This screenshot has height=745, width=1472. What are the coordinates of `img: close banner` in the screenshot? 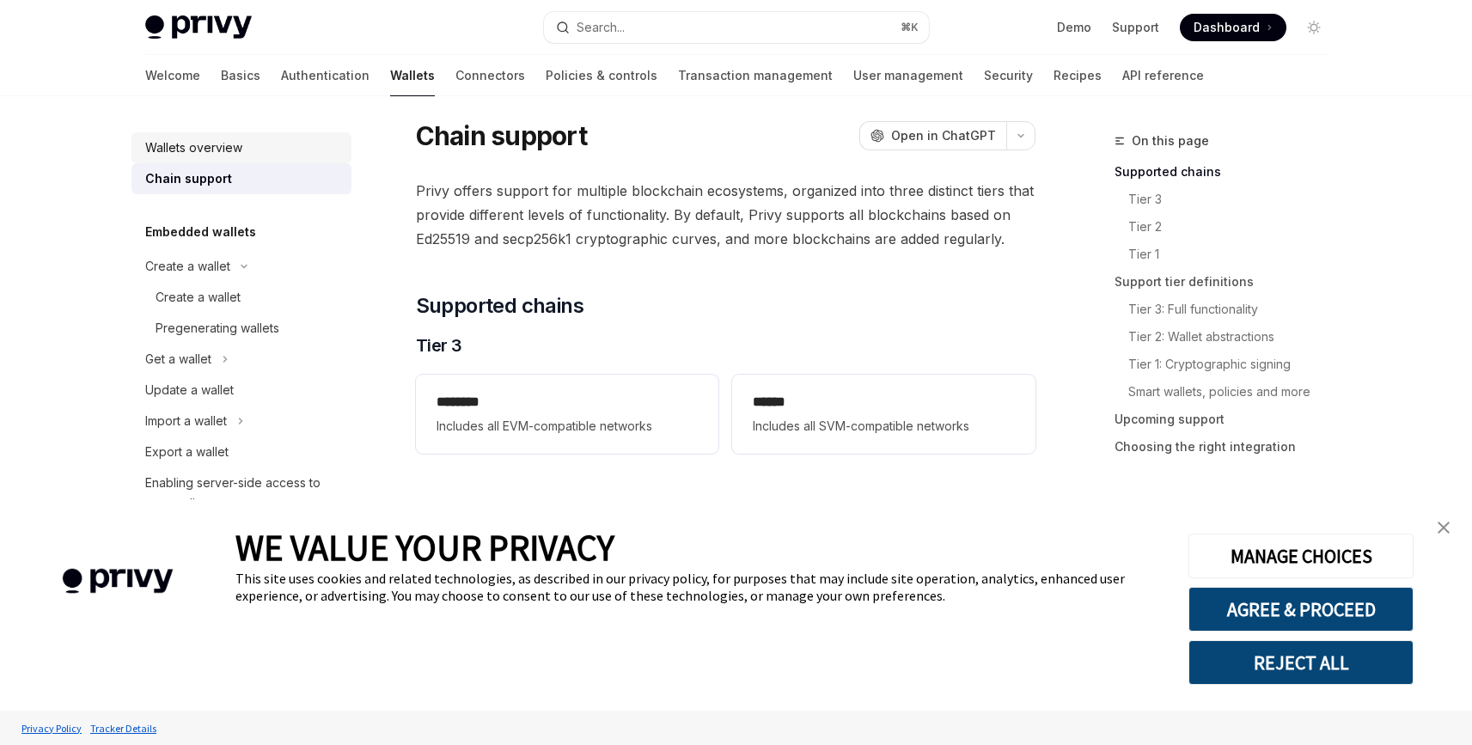 It's located at (1444, 528).